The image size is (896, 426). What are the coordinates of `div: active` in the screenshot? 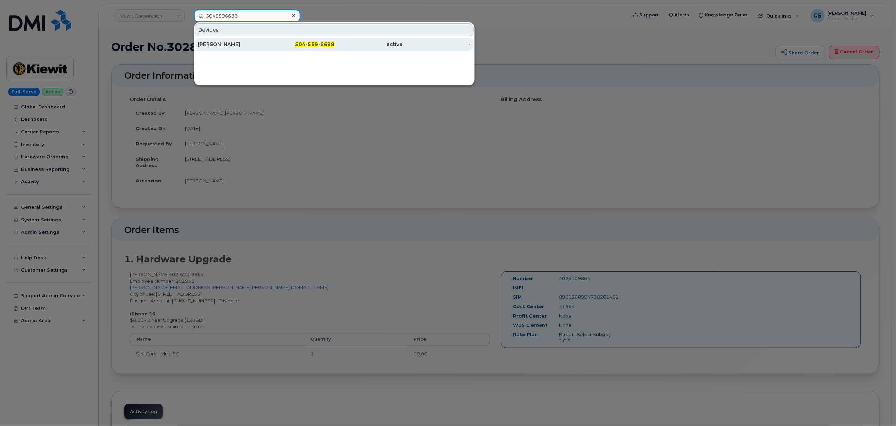 It's located at (368, 44).